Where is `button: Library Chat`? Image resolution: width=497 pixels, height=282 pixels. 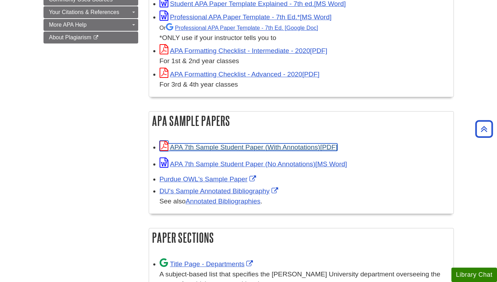 button: Library Chat is located at coordinates (475, 275).